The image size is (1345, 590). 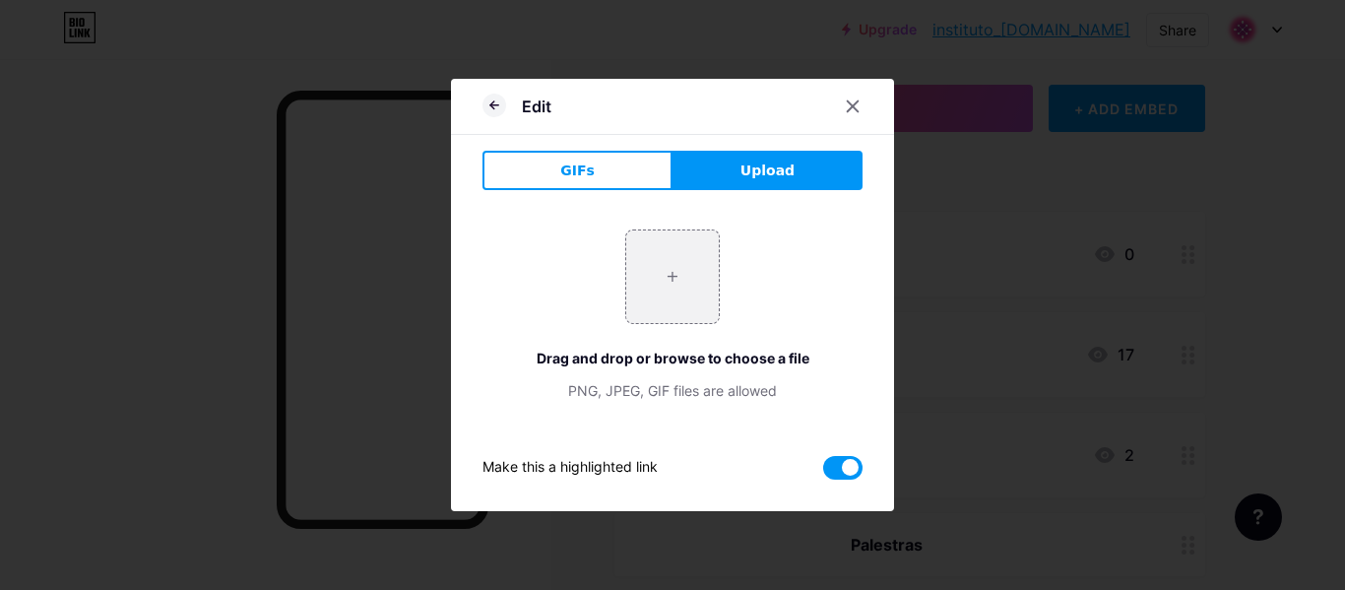 What do you see at coordinates (577, 170) in the screenshot?
I see `button: GIFs` at bounding box center [577, 170].